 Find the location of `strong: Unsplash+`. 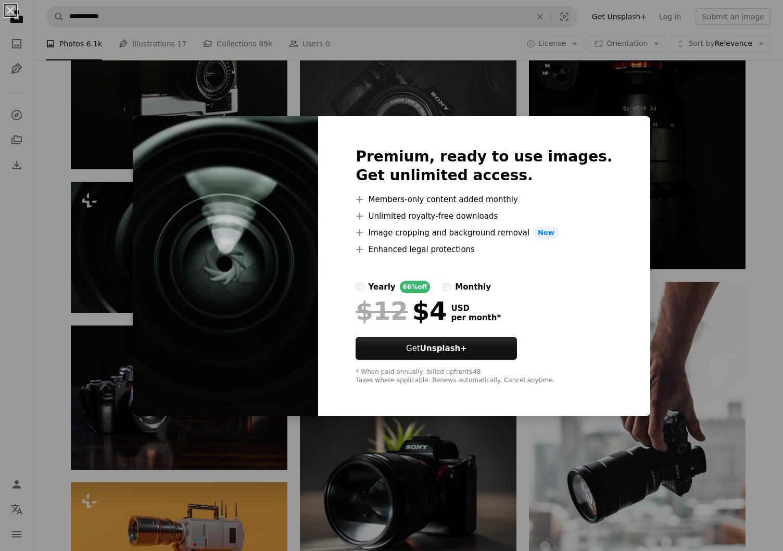

strong: Unsplash+ is located at coordinates (444, 348).